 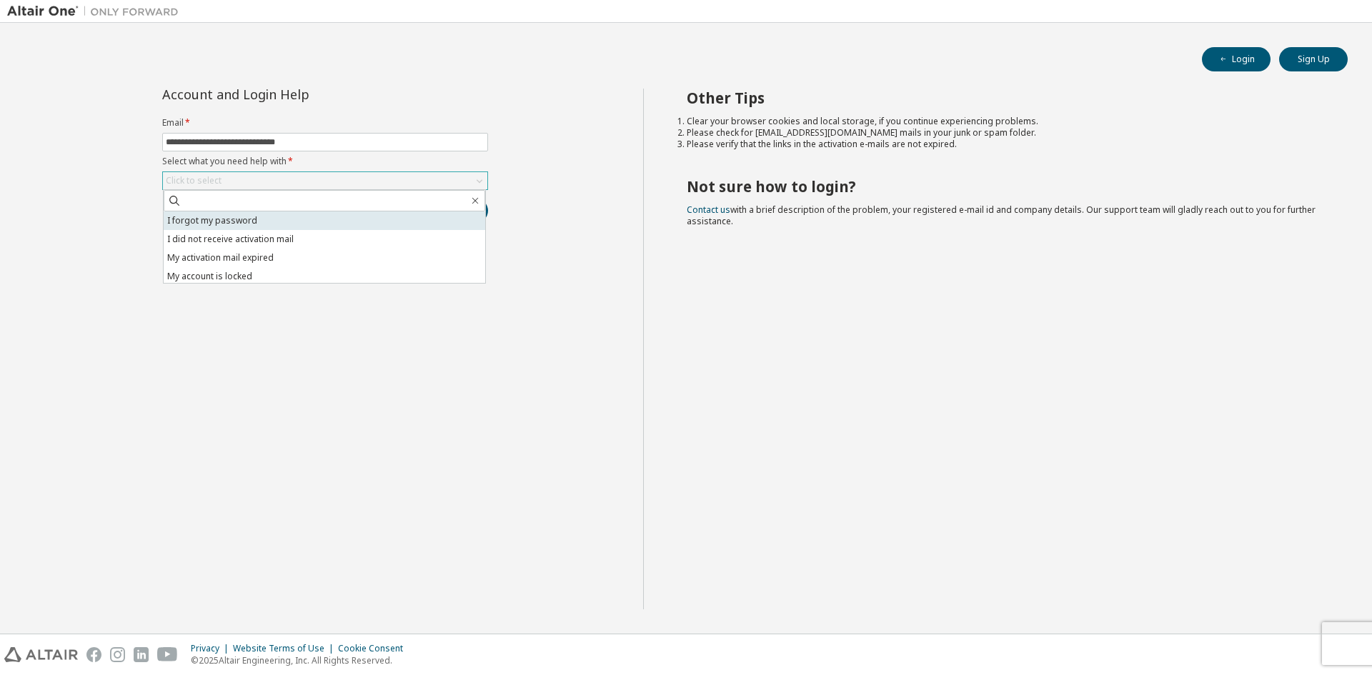 I want to click on a: Contact us, so click(x=708, y=209).